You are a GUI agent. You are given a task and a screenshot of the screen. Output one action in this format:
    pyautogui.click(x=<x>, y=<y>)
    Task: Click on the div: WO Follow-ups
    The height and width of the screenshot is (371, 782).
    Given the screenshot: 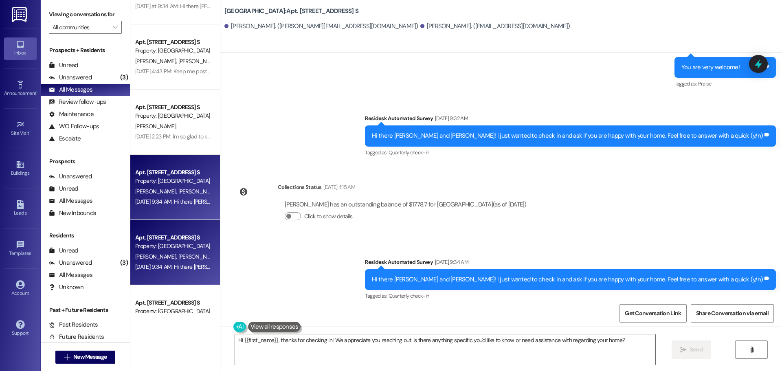 What is the action you would take?
    pyautogui.click(x=74, y=126)
    